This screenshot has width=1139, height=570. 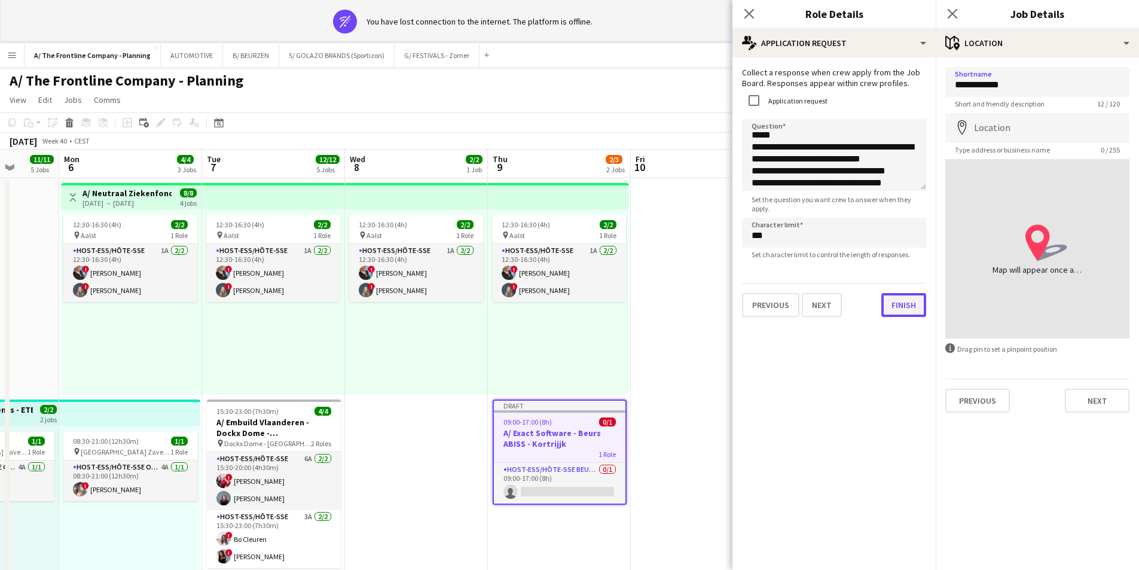 What do you see at coordinates (45, 100) in the screenshot?
I see `a: Edit` at bounding box center [45, 100].